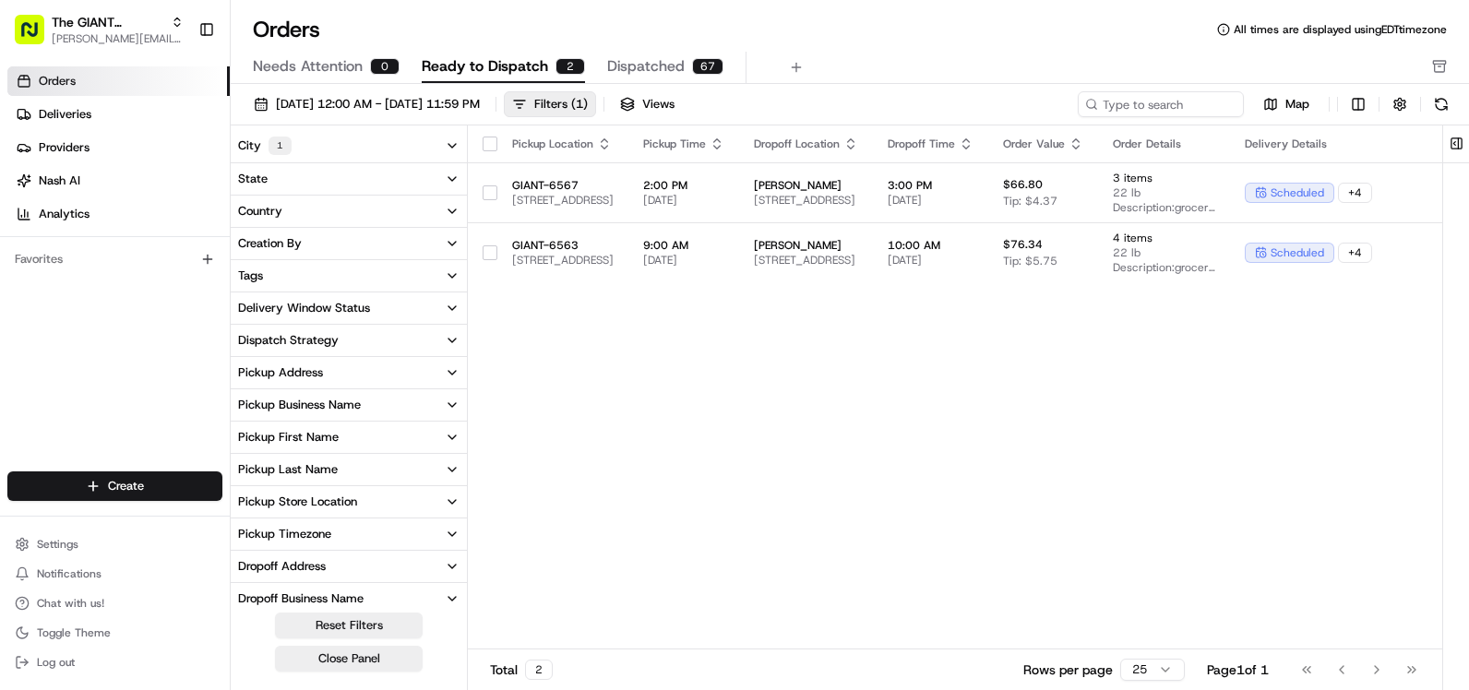  Describe the element at coordinates (55, 663) in the screenshot. I see `span: Log out` at that location.